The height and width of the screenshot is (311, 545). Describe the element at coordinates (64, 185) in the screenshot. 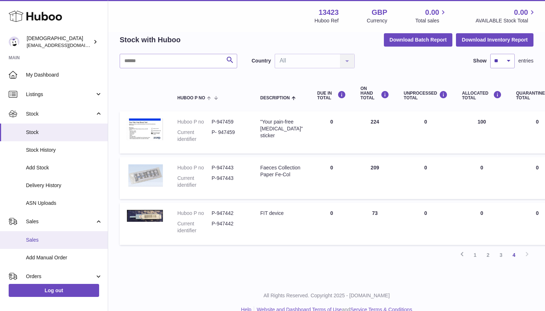

I see `span: Delivery History` at that location.